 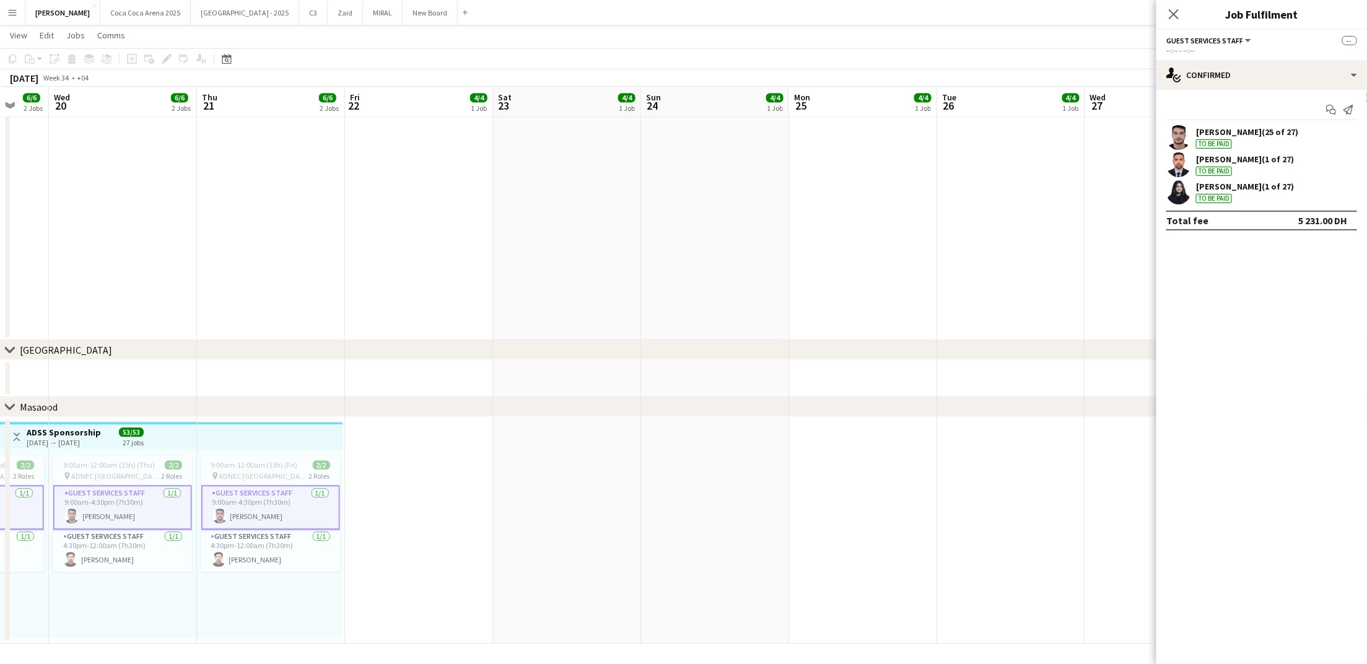 What do you see at coordinates (61, 105) in the screenshot?
I see `span: 20` at bounding box center [61, 105].